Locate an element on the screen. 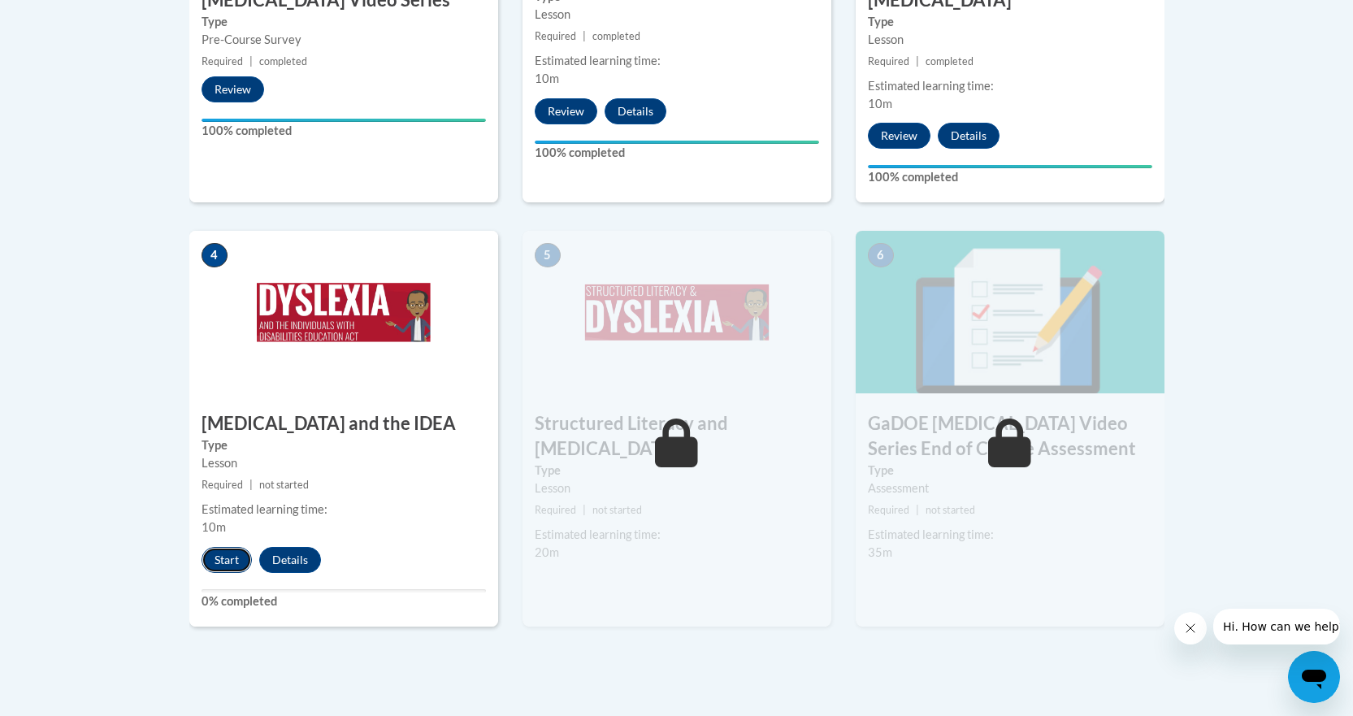 The width and height of the screenshot is (1353, 716). div: Assessment is located at coordinates (1010, 488).